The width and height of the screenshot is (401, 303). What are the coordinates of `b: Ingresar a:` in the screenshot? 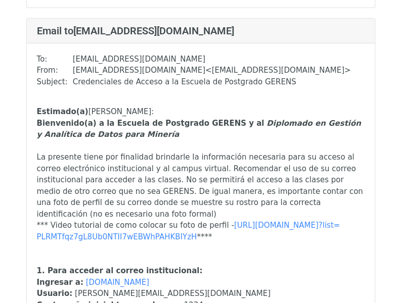 It's located at (60, 283).